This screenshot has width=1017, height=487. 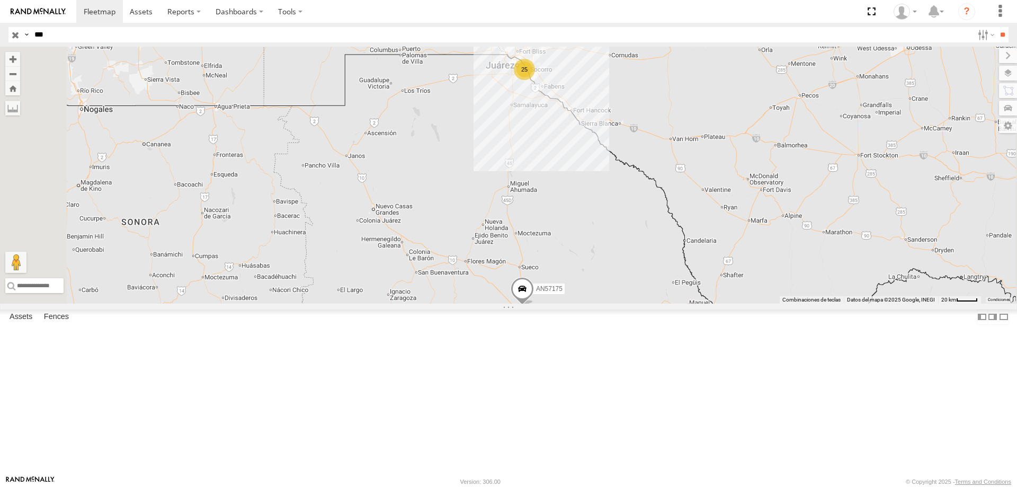 I want to click on span: AN57175, so click(x=549, y=289).